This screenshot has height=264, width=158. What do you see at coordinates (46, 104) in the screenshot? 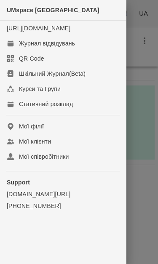
I see `div: Статичний розклад` at bounding box center [46, 104].